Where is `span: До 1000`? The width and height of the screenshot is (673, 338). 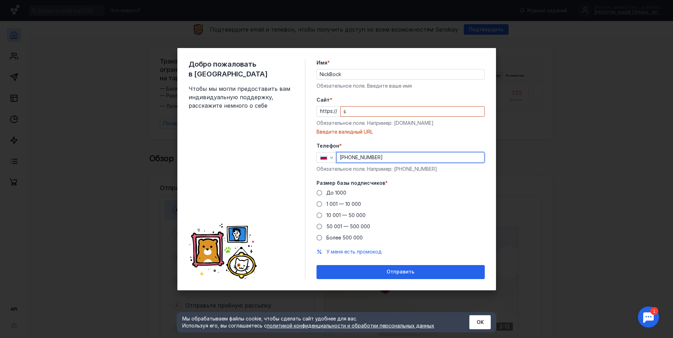
span: До 1000 is located at coordinates (336, 192).